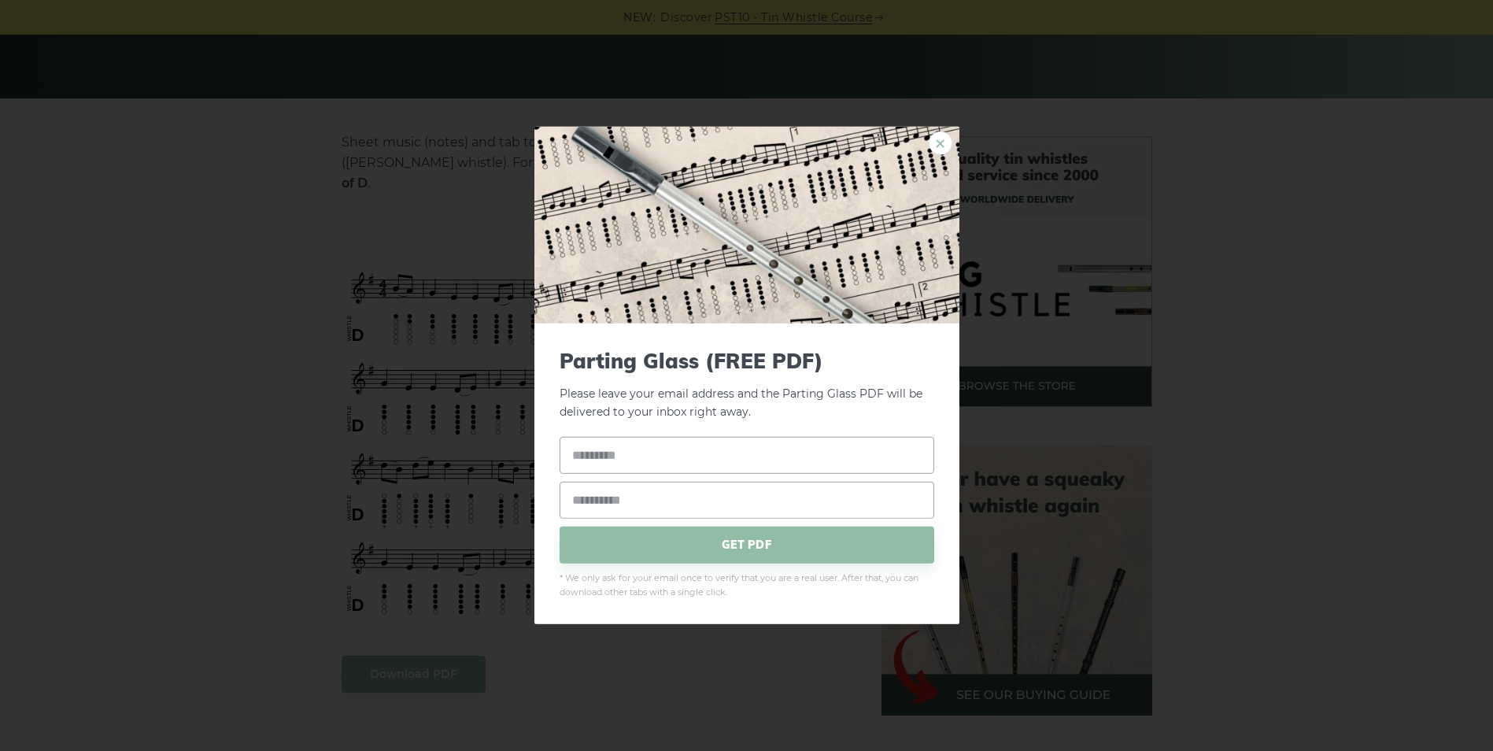 The image size is (1493, 751). I want to click on span: GET PDF, so click(747, 544).